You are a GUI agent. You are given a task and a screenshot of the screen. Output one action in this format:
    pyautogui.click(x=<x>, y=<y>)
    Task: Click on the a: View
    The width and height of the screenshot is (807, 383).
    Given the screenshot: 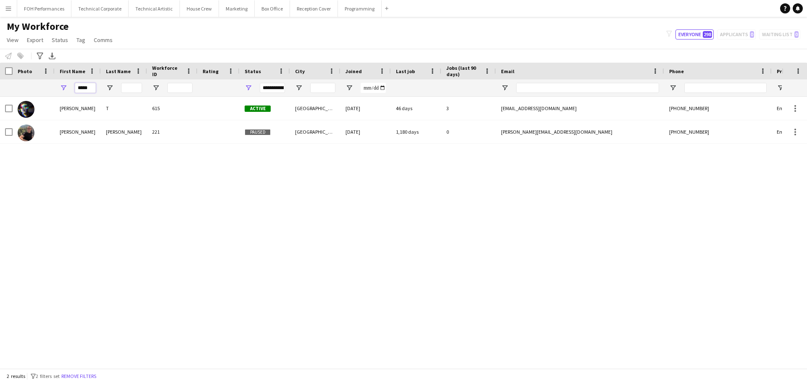 What is the action you would take?
    pyautogui.click(x=13, y=40)
    